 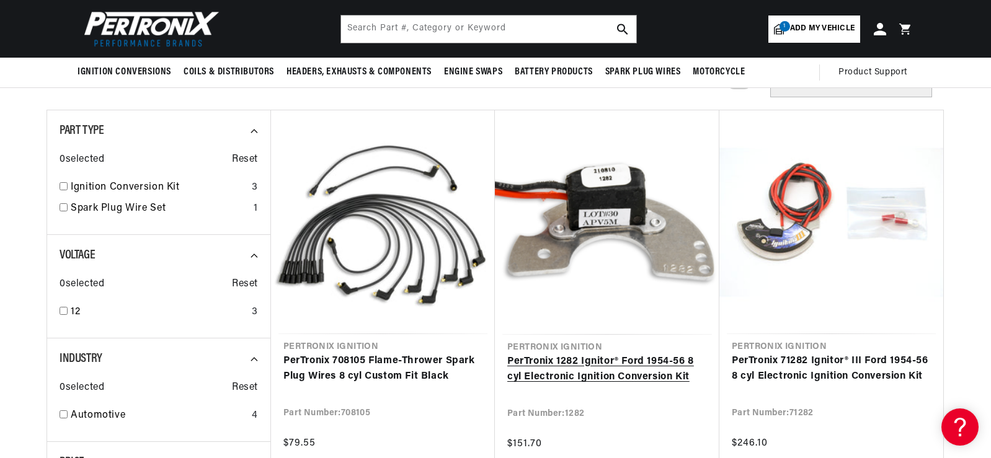 I want to click on span: Ignition Conversions, so click(x=124, y=72).